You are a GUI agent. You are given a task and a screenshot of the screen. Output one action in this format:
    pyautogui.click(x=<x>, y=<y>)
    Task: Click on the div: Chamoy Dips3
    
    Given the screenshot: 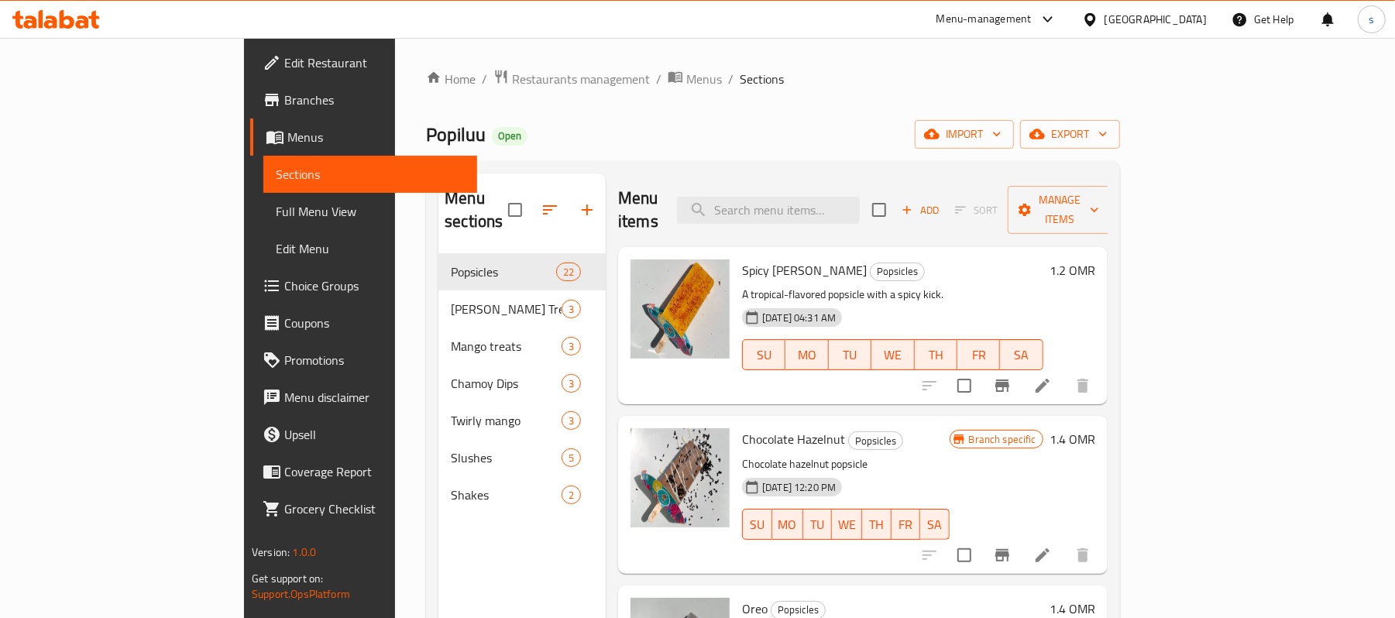 What is the action you would take?
    pyautogui.click(x=522, y=383)
    